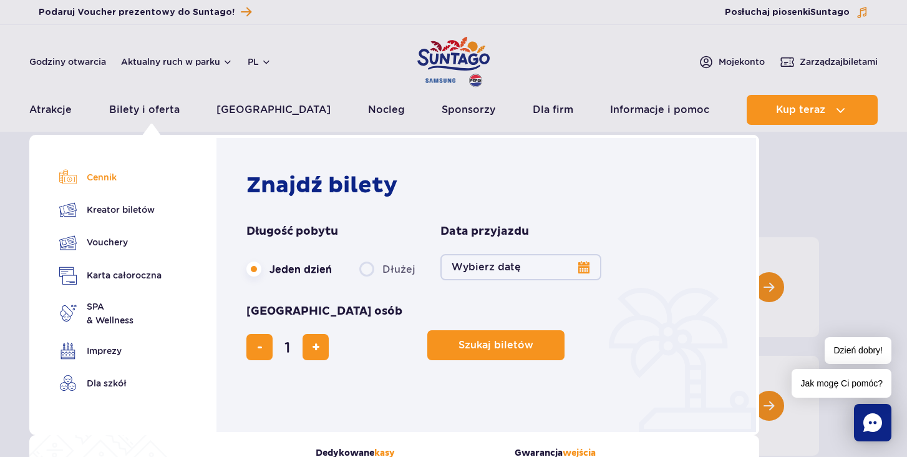  I want to click on a: Zarządzajbiletami, so click(828, 62).